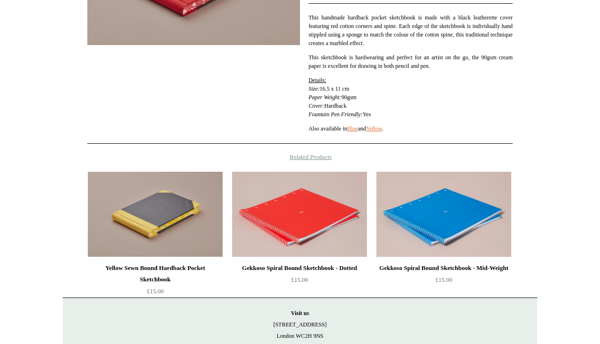 This screenshot has width=600, height=344. What do you see at coordinates (366, 114) in the screenshot?
I see `span: Yes` at bounding box center [366, 114].